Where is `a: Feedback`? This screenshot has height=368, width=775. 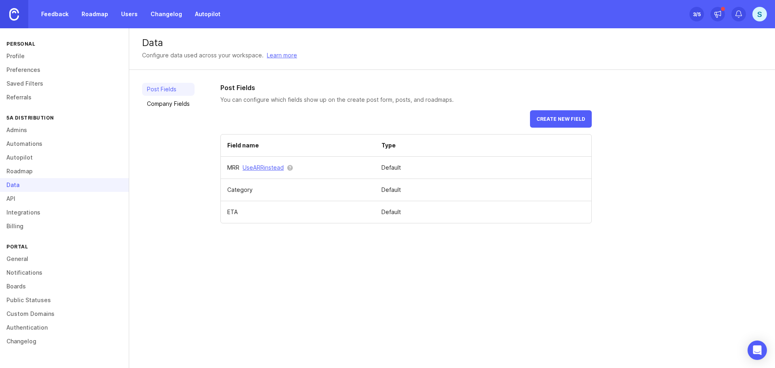
a: Feedback is located at coordinates (55, 14).